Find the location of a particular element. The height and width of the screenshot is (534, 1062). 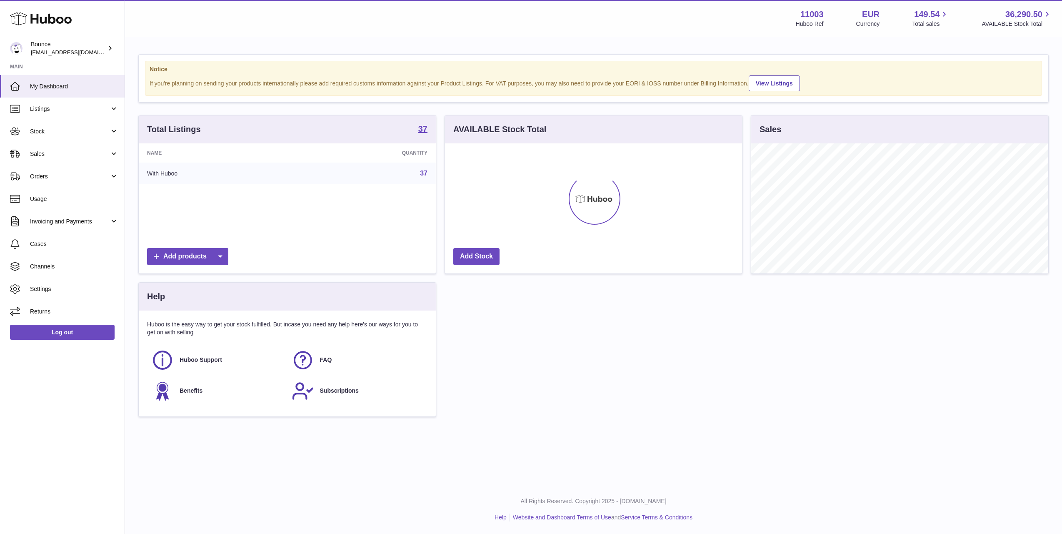

th: Quantity is located at coordinates (365, 153).